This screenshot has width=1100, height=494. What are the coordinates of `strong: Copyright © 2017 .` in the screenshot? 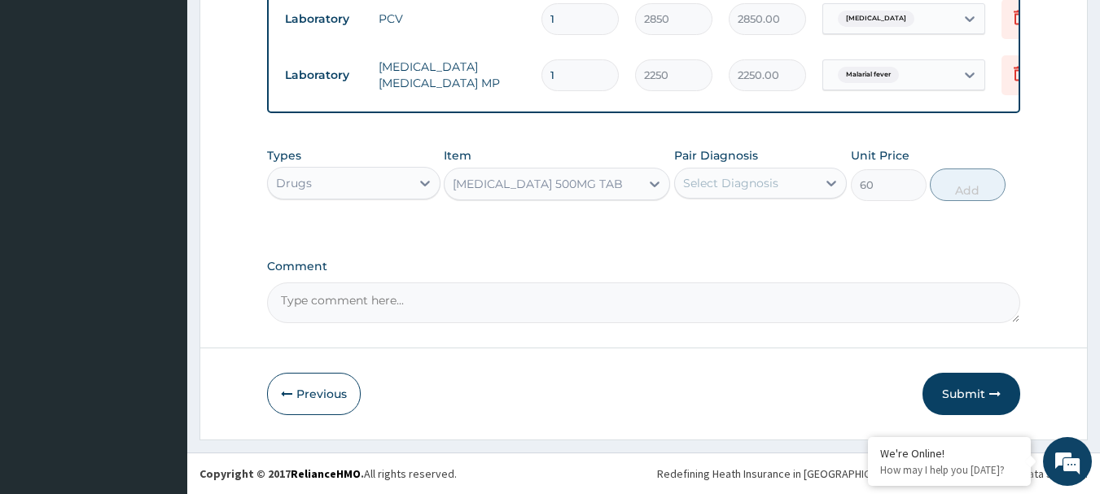 It's located at (282, 474).